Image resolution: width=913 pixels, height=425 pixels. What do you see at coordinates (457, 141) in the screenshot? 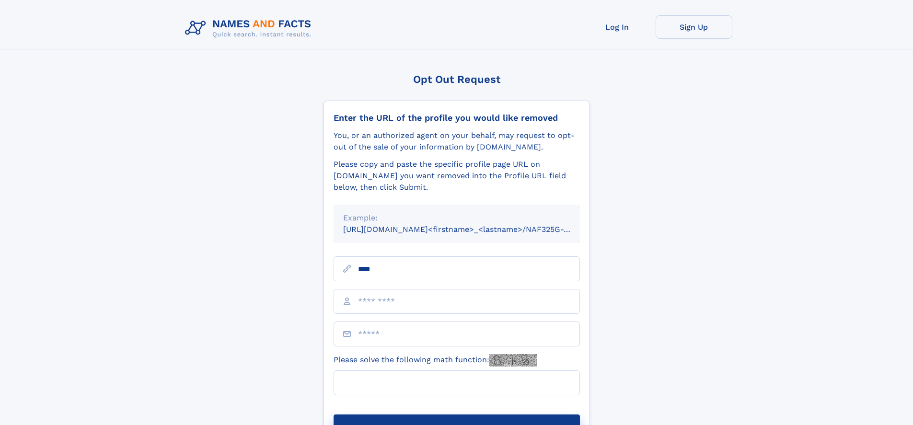
I see `div: You, or an authorized agent on your behalf, may request to opt-out of the sale of your informatio...` at bounding box center [457, 141].